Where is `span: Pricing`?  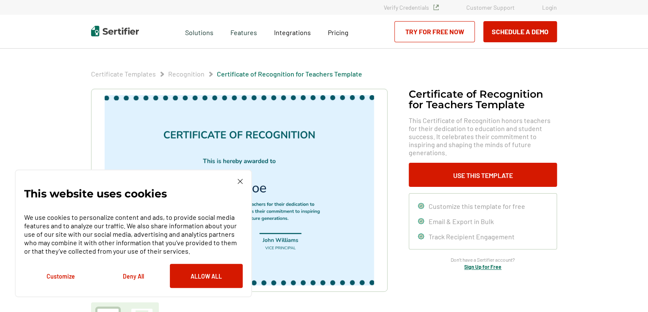
span: Pricing is located at coordinates (338, 32).